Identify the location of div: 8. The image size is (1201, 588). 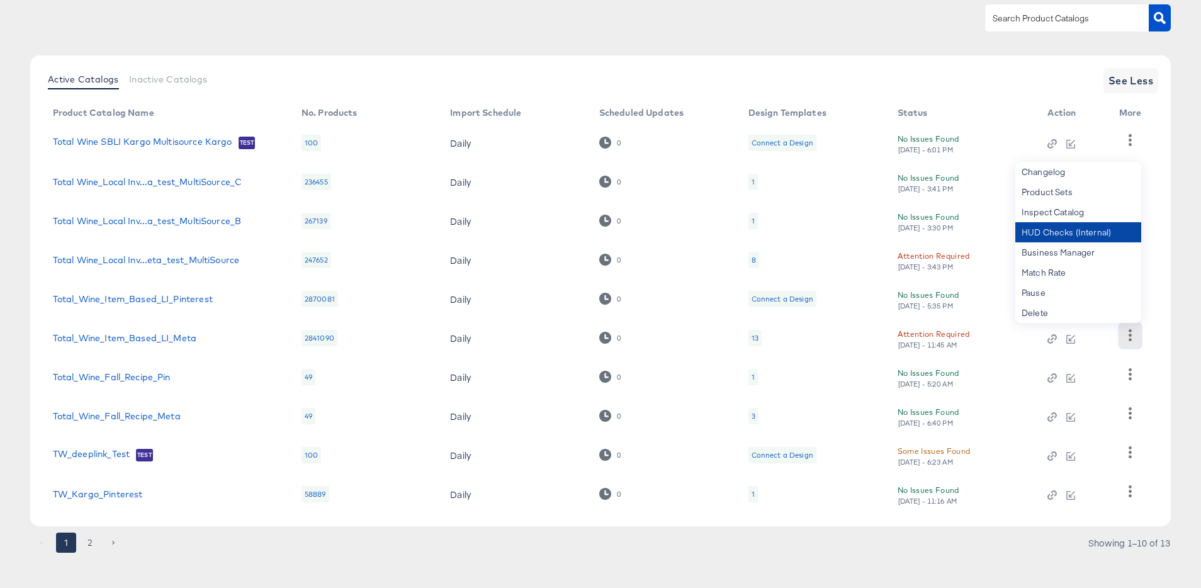
(753, 260).